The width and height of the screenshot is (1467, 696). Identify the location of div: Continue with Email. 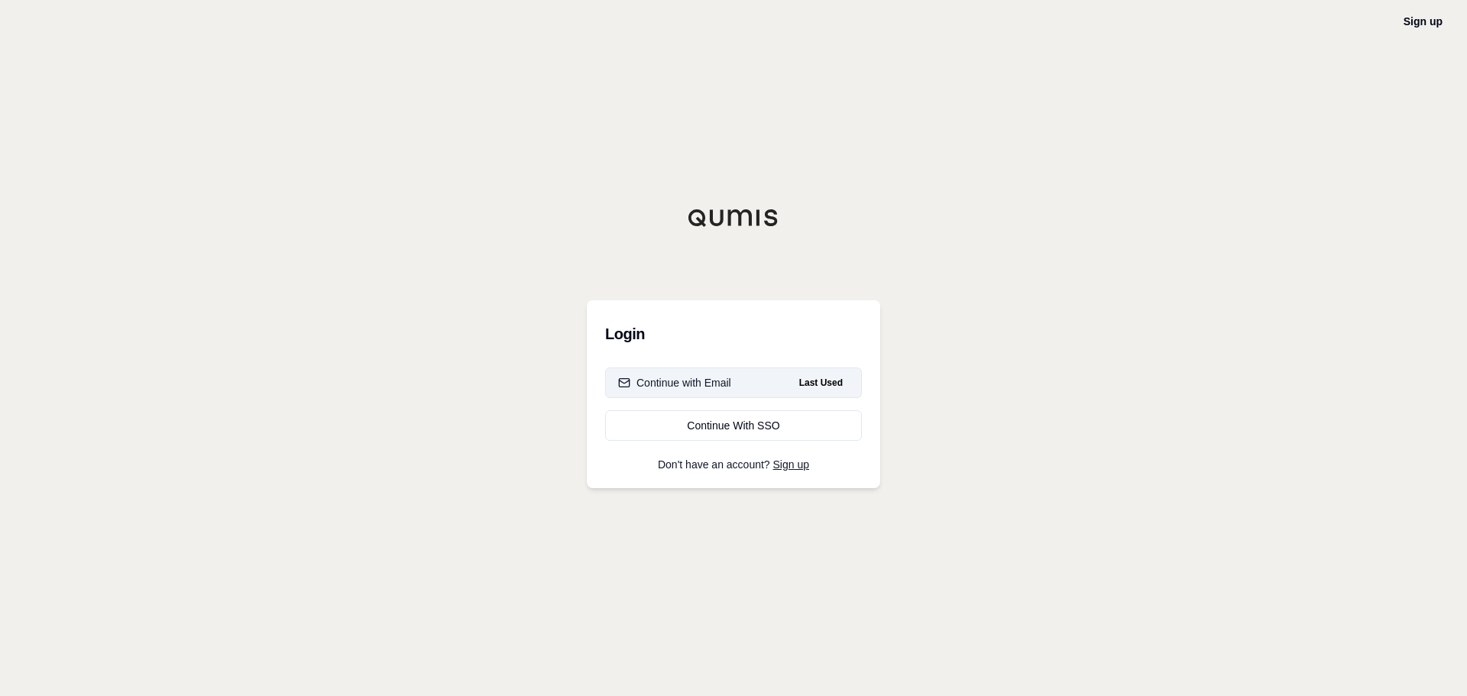
(675, 383).